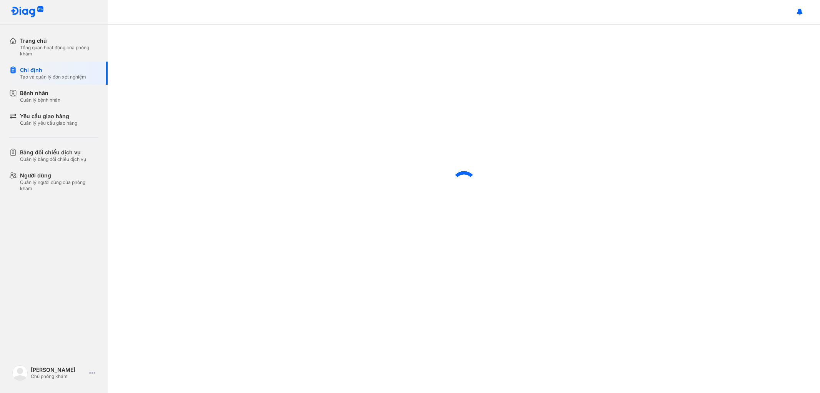 The width and height of the screenshot is (820, 393). I want to click on div: Trang chủ, so click(59, 41).